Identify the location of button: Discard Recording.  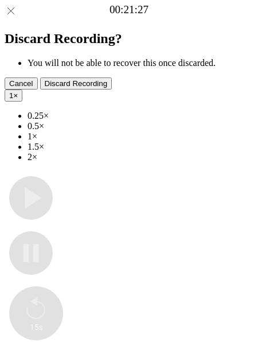
(76, 83).